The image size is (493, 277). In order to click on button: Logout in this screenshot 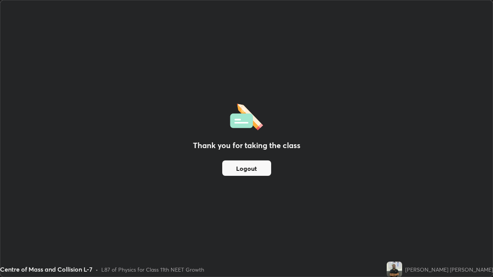, I will do `click(246, 168)`.